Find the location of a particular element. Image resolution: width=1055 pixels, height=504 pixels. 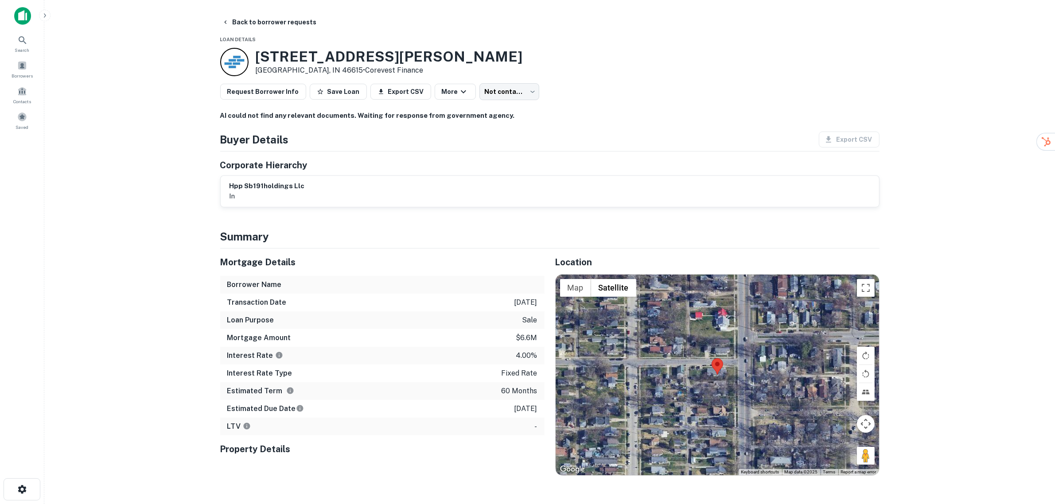

p: 60 months is located at coordinates (519, 391).